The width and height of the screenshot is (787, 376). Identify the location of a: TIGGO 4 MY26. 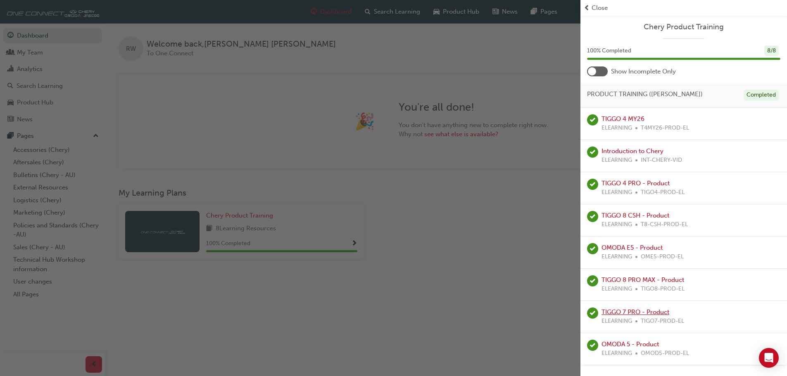
(623, 119).